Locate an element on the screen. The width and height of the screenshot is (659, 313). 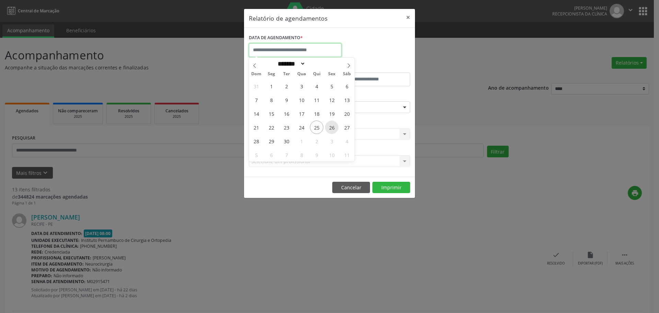
span: Setembro 7, 2025 is located at coordinates (256, 100).